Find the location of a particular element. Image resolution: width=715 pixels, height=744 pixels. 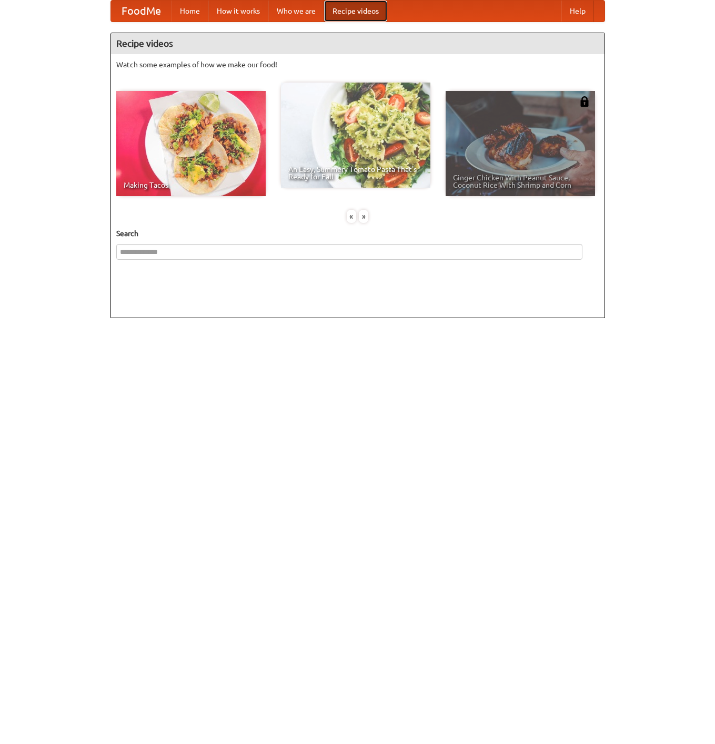

span: An Easy, Summery Tomato Pasta That's Ready for Fall is located at coordinates (356, 173).